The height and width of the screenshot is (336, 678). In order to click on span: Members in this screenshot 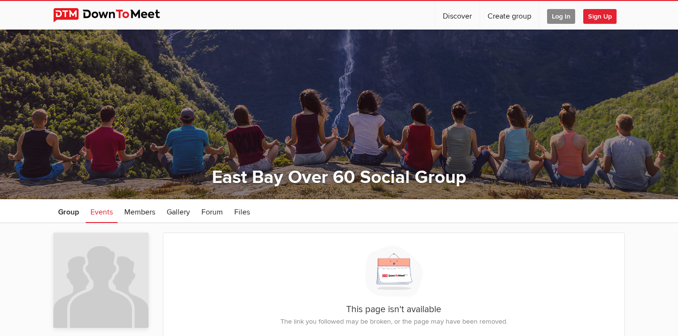, I will do `click(139, 212)`.